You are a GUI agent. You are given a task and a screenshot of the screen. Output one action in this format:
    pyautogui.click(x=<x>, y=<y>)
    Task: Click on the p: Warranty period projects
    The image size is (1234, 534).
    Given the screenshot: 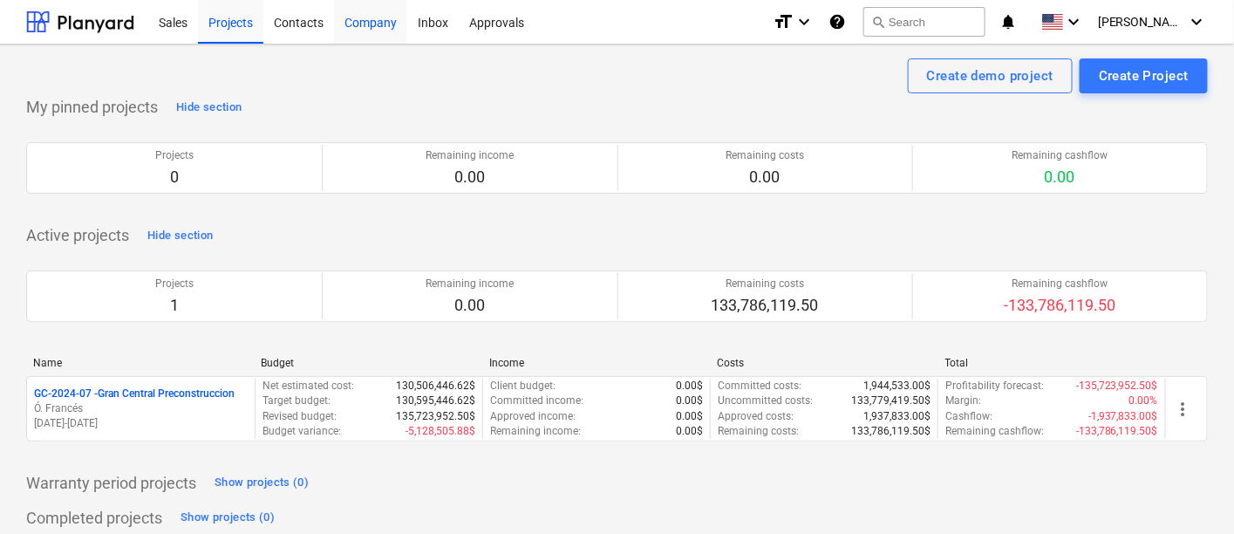 What is the action you would take?
    pyautogui.click(x=111, y=483)
    